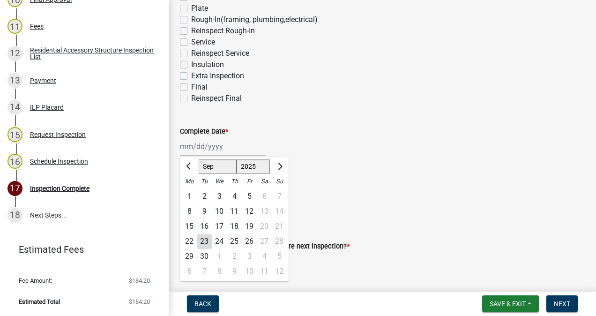  Describe the element at coordinates (81, 249) in the screenshot. I see `a: Estimated Fees` at that location.